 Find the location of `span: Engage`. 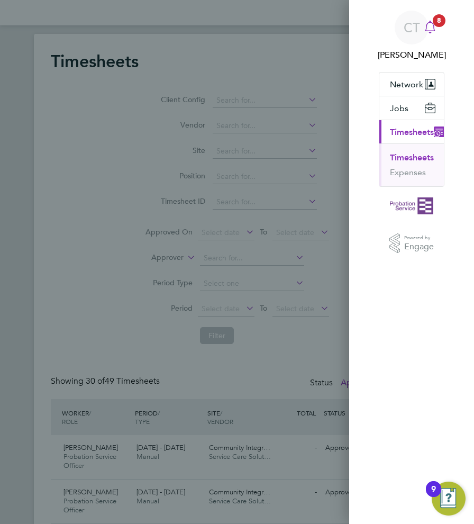

span: Engage is located at coordinates (419, 247).